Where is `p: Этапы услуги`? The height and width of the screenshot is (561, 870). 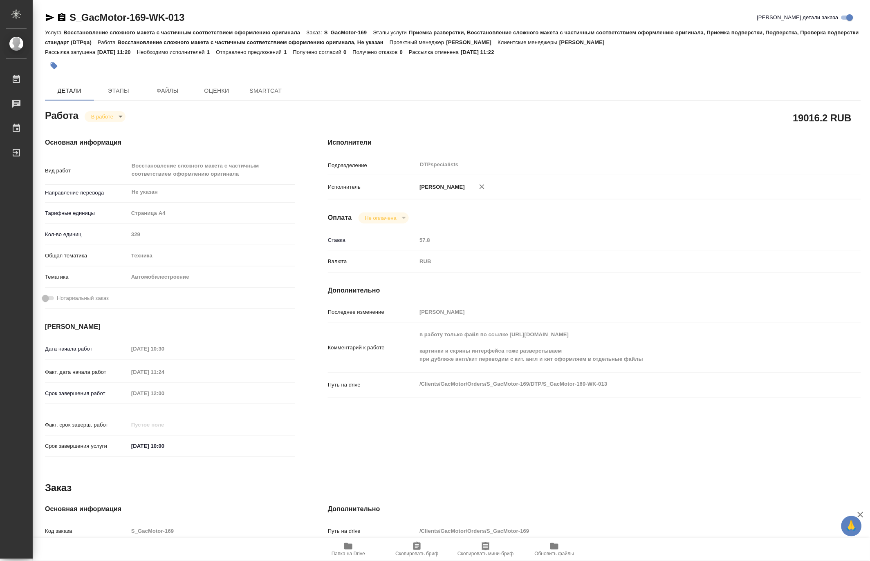 p: Этапы услуги is located at coordinates (391, 32).